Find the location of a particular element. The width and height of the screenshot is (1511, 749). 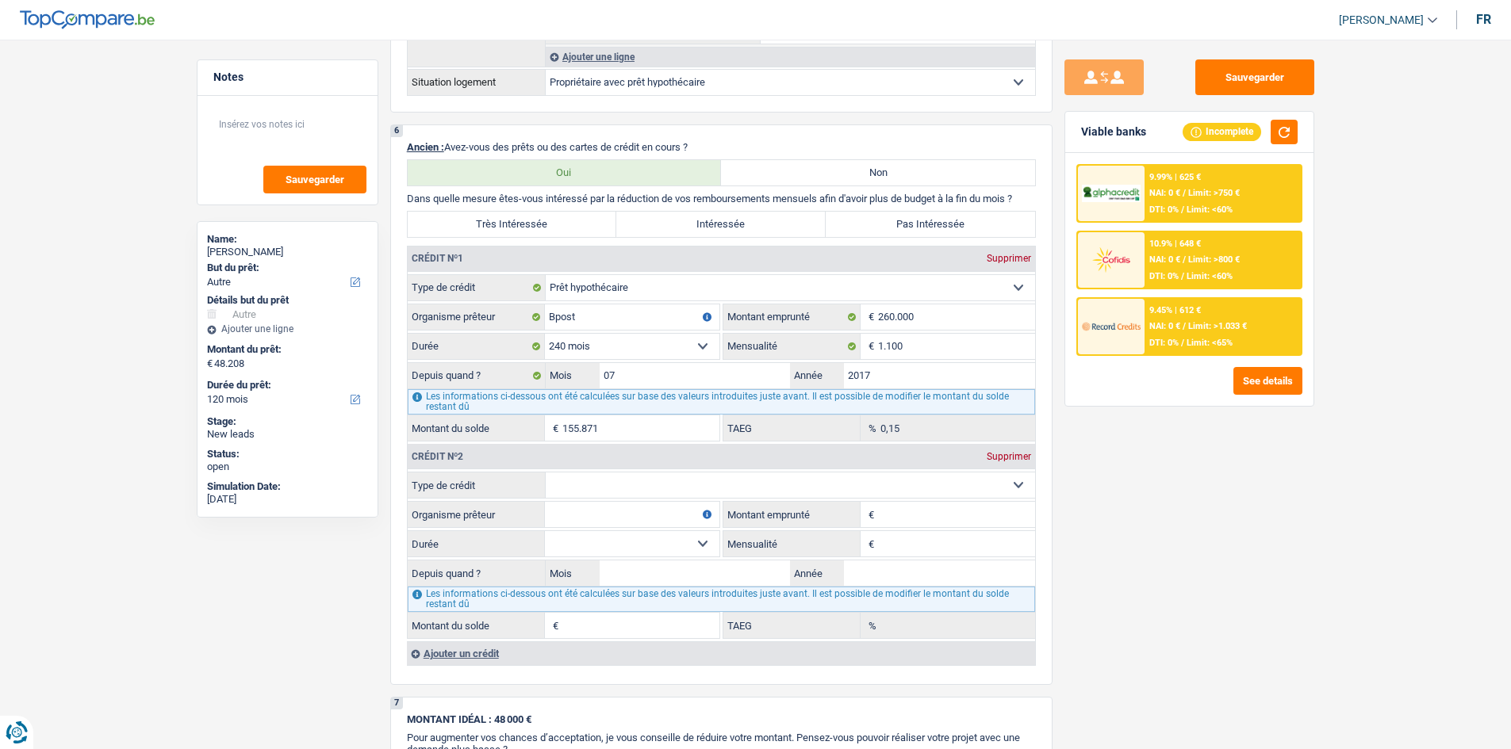

label: Durée du prêt: is located at coordinates (285, 385).